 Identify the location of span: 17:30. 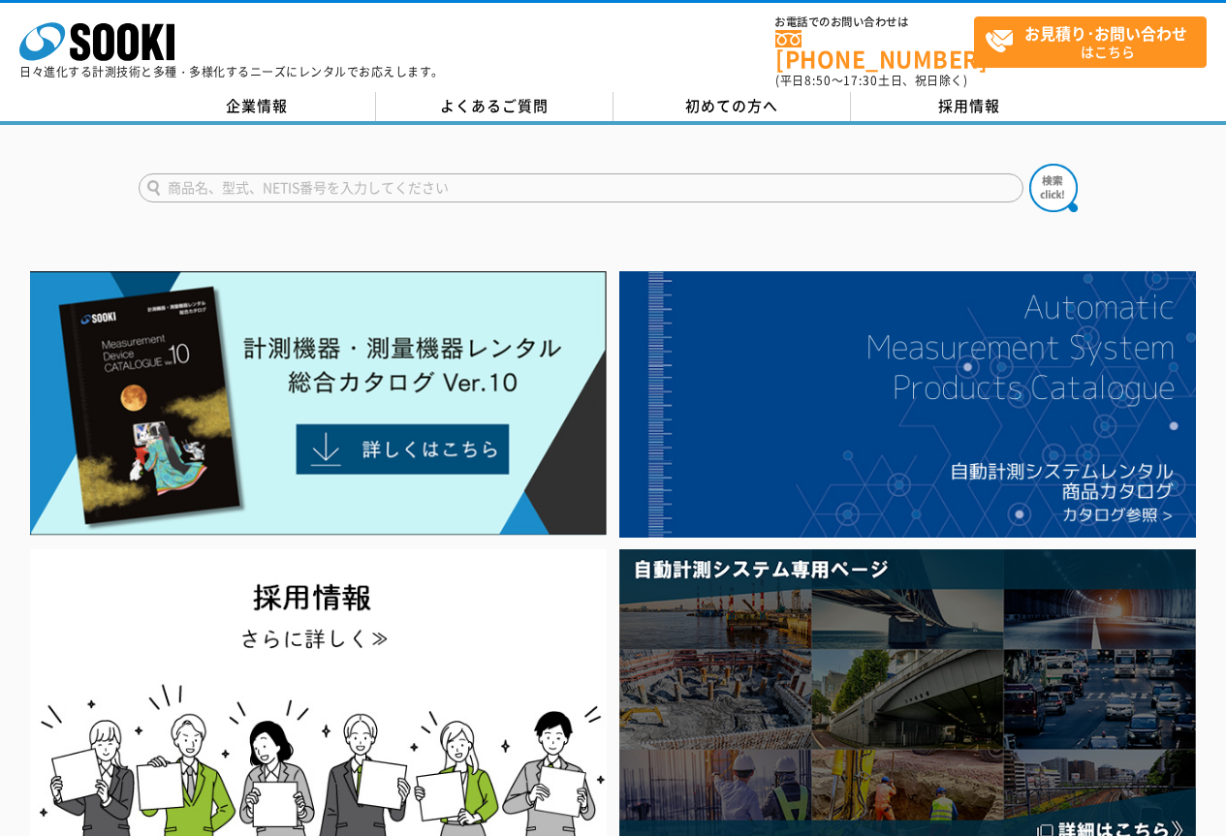
(860, 80).